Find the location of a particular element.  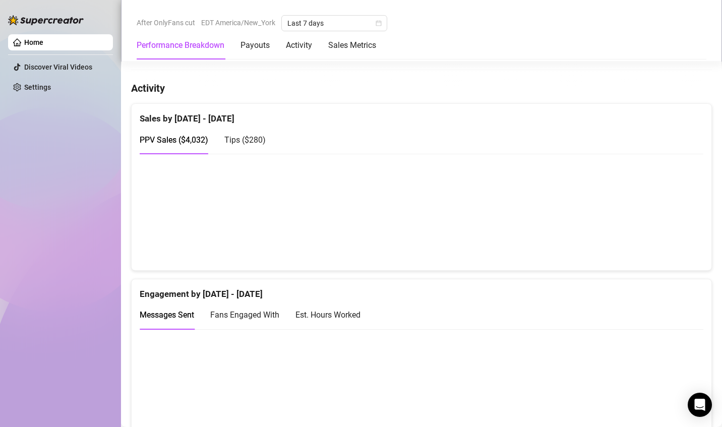

div: Activity is located at coordinates (299, 45).